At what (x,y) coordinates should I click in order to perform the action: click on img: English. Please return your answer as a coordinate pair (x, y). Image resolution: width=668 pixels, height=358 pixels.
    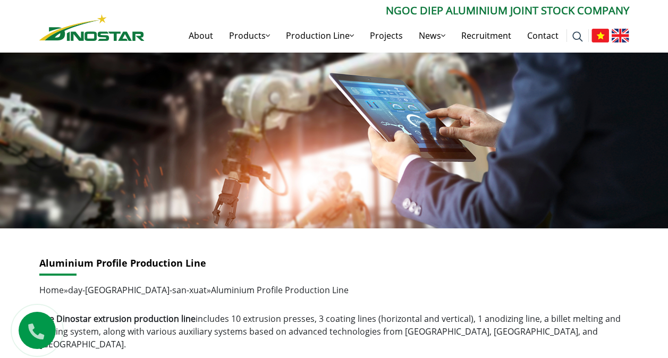
    Looking at the image, I should click on (620, 36).